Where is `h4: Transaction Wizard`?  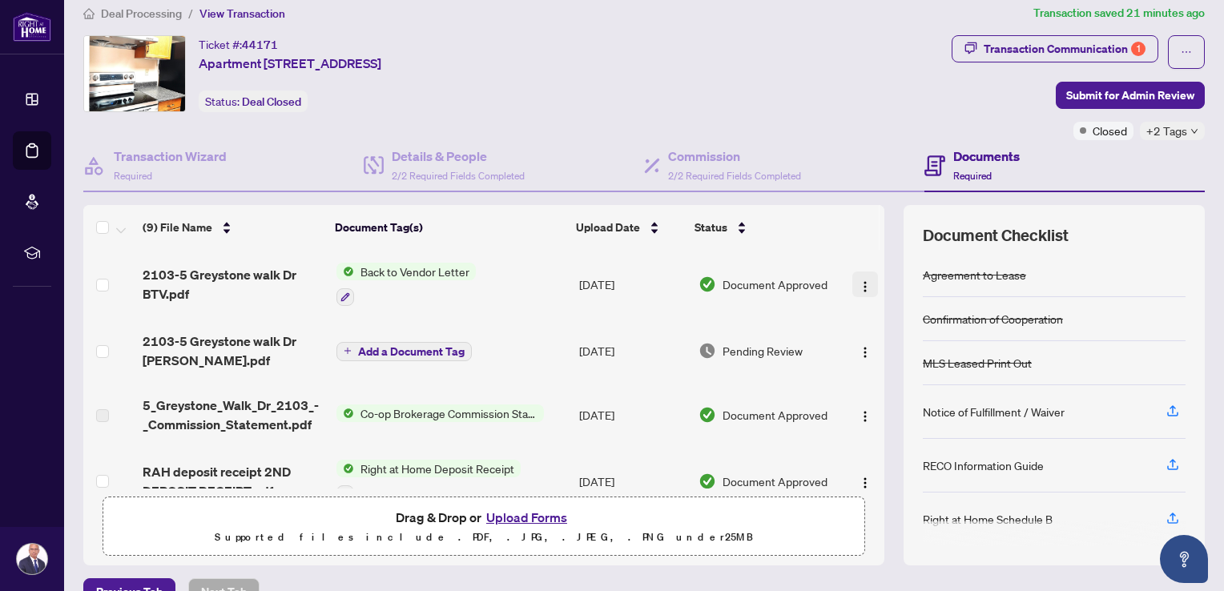 h4: Transaction Wizard is located at coordinates (170, 156).